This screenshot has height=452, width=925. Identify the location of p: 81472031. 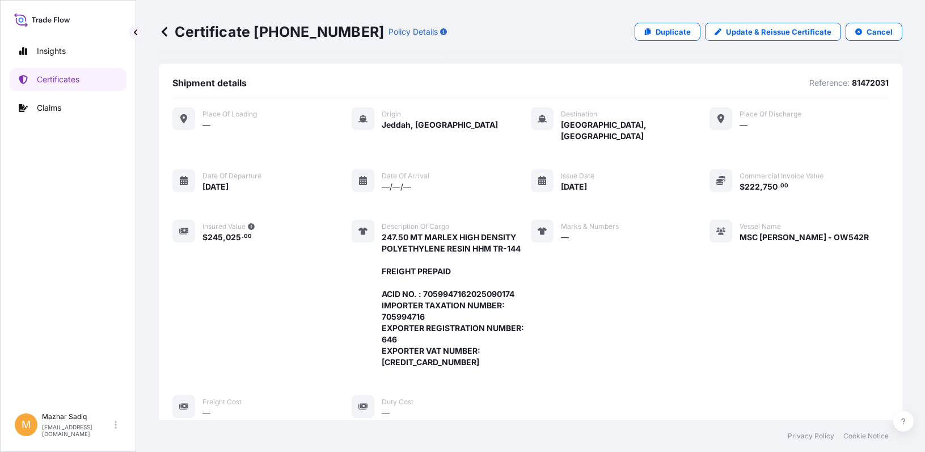
(870, 83).